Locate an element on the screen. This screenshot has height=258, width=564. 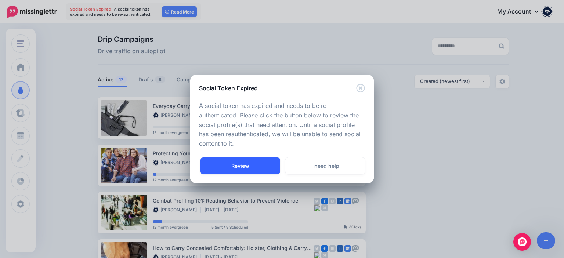
button: Close is located at coordinates (361, 88).